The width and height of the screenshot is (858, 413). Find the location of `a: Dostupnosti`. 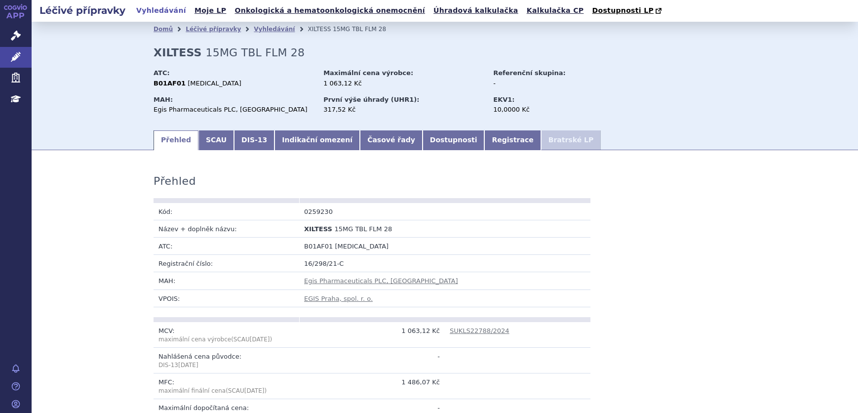

a: Dostupnosti is located at coordinates (453, 140).